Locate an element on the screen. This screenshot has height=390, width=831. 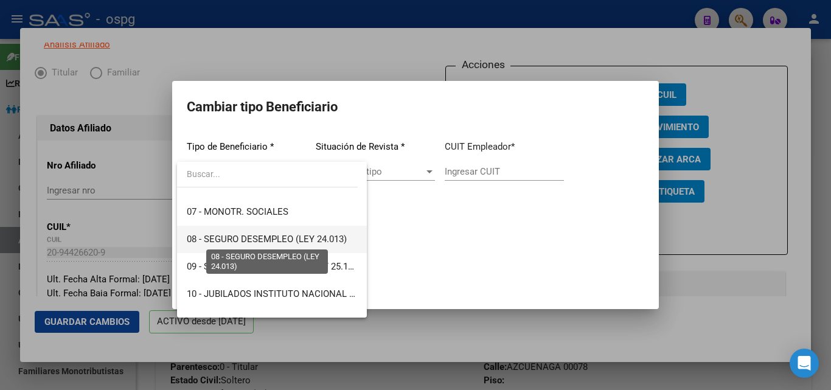
span: 07 - MONOTR. SOCIALES is located at coordinates (237, 212).